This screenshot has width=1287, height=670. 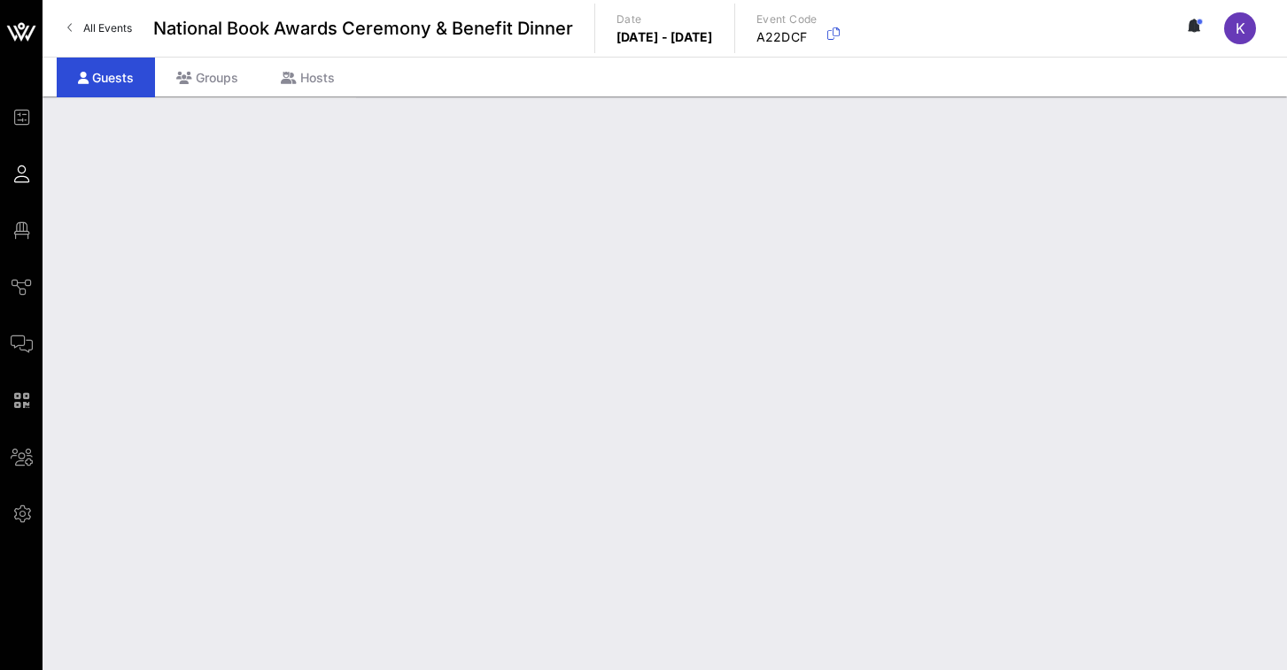 I want to click on div: Hosts, so click(x=307, y=77).